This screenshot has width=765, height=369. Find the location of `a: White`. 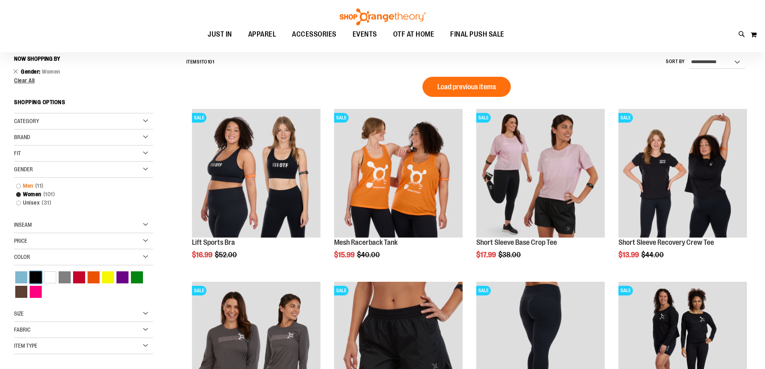

a: White is located at coordinates (50, 277).